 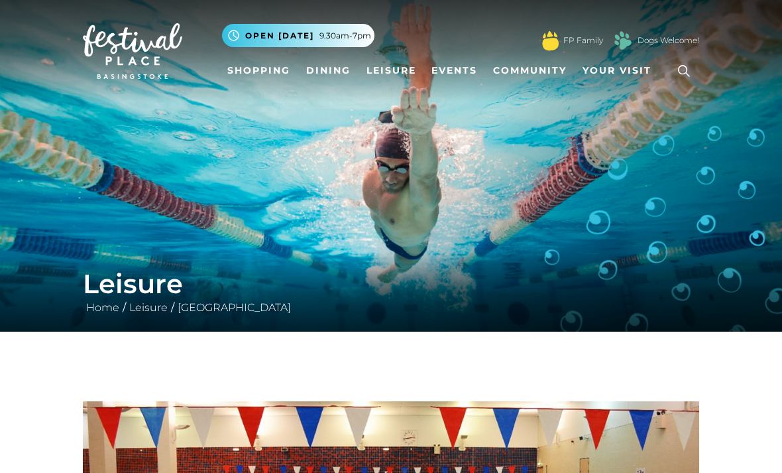 I want to click on a: Dogs Welcome!, so click(x=668, y=40).